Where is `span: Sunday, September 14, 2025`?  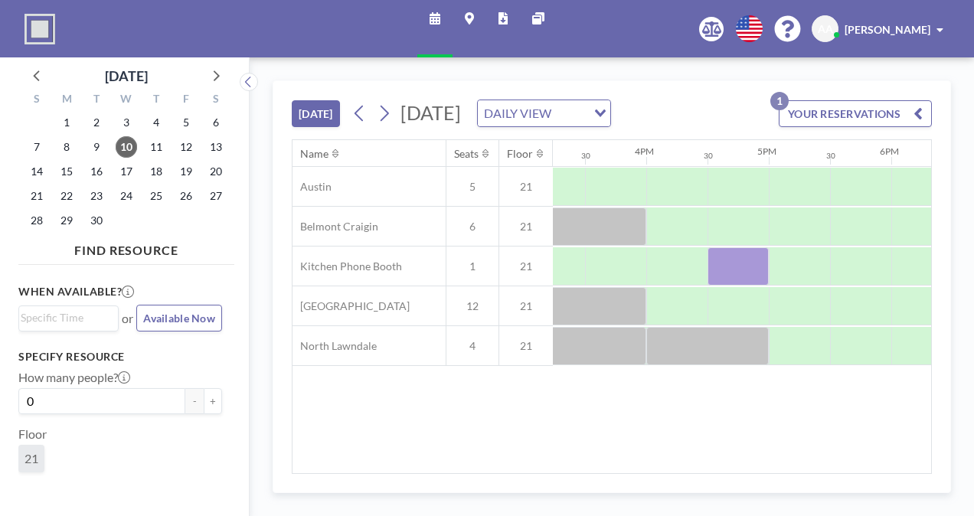
span: Sunday, September 14, 2025 is located at coordinates (37, 172).